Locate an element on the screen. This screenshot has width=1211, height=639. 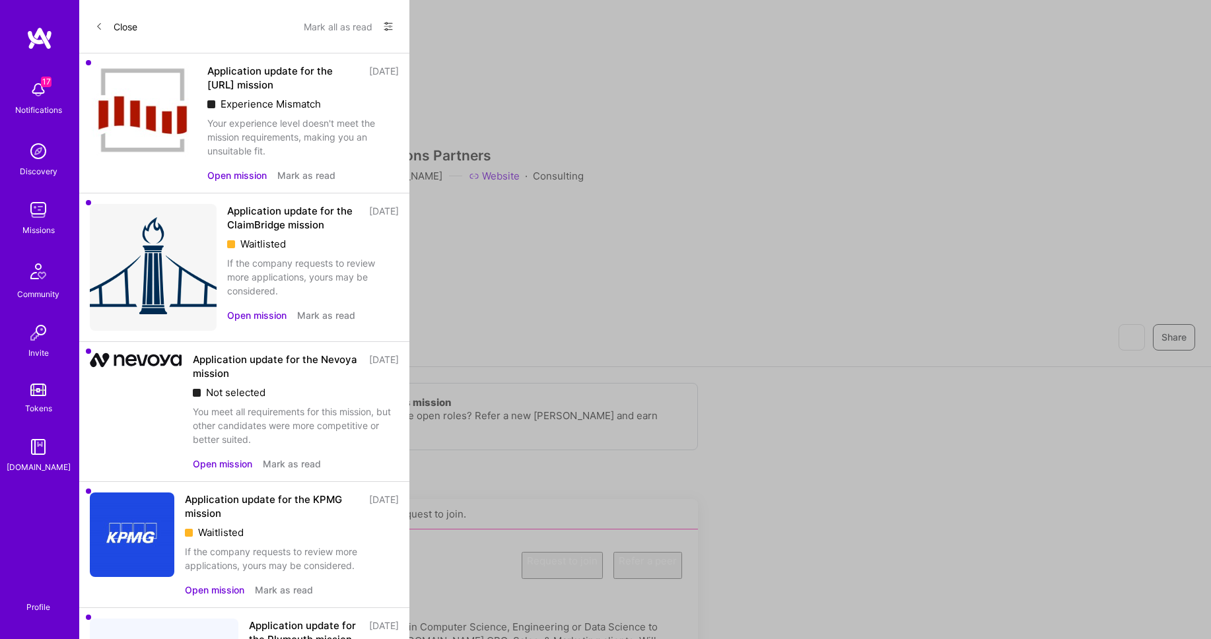
img: guide book is located at coordinates (38, 447).